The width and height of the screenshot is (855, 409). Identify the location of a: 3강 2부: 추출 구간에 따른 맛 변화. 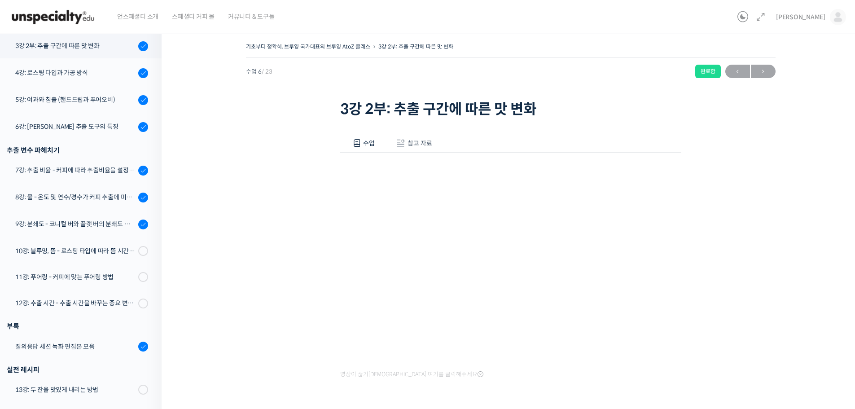
(416, 46).